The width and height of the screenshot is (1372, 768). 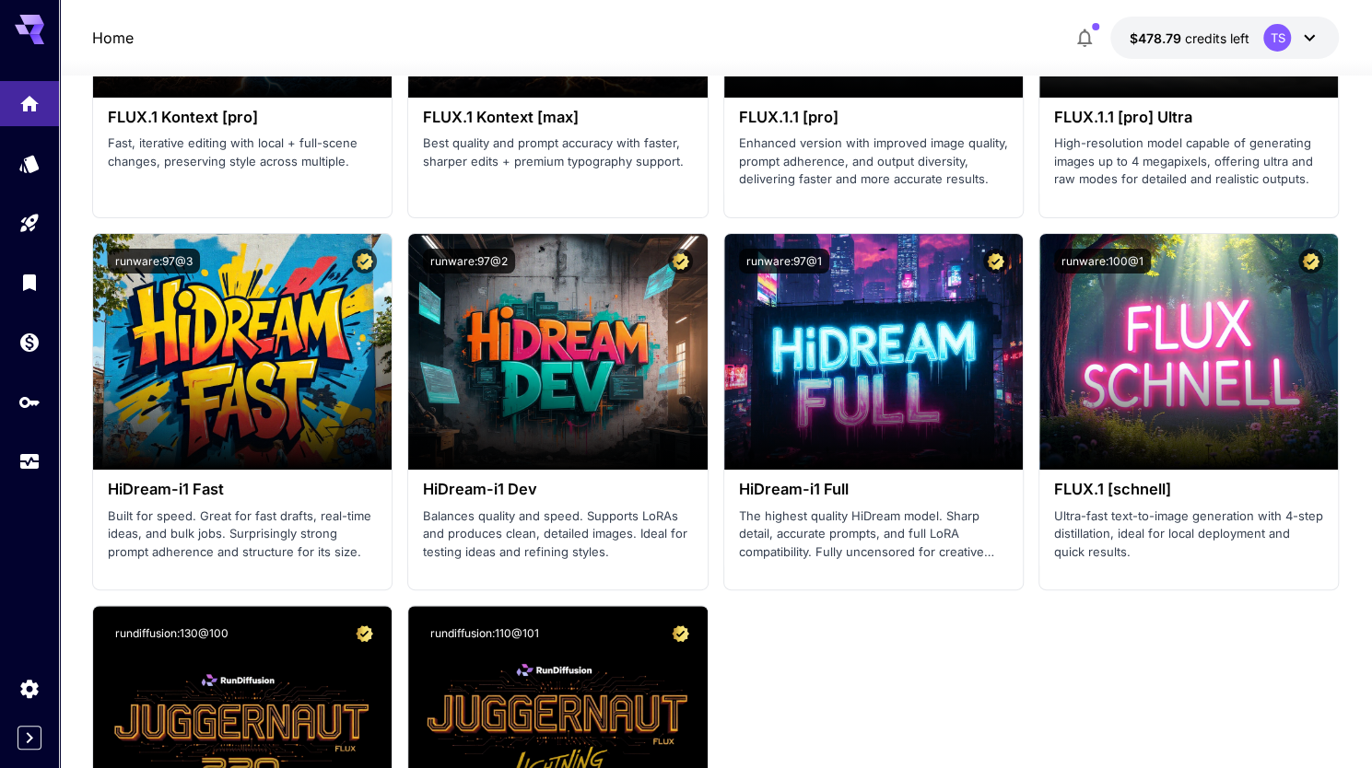 What do you see at coordinates (873, 534) in the screenshot?
I see `p: The highest quality HiDream model. Sharp detail, accurate prompts, and full LoRA compatibility. F...` at bounding box center [873, 534].